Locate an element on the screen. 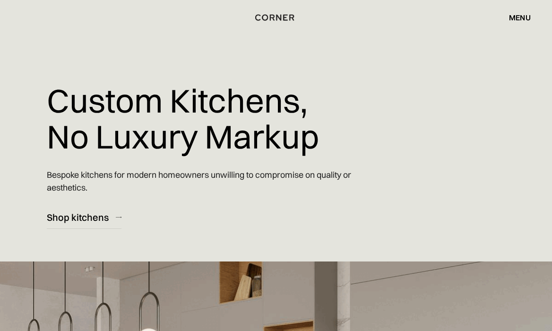 This screenshot has width=552, height=331. p: Bespoke kitchens for modern homeowners unwilling to compromise on quality or aesthetics. is located at coordinates (205, 181).